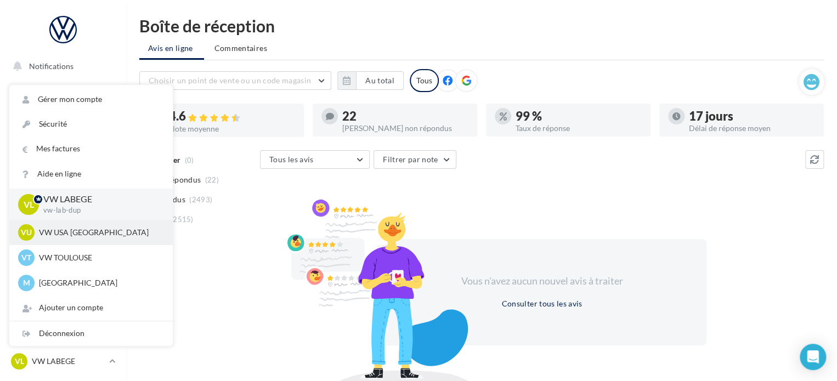 Image resolution: width=837 pixels, height=381 pixels. What do you see at coordinates (26, 283) in the screenshot?
I see `span: M` at bounding box center [26, 283].